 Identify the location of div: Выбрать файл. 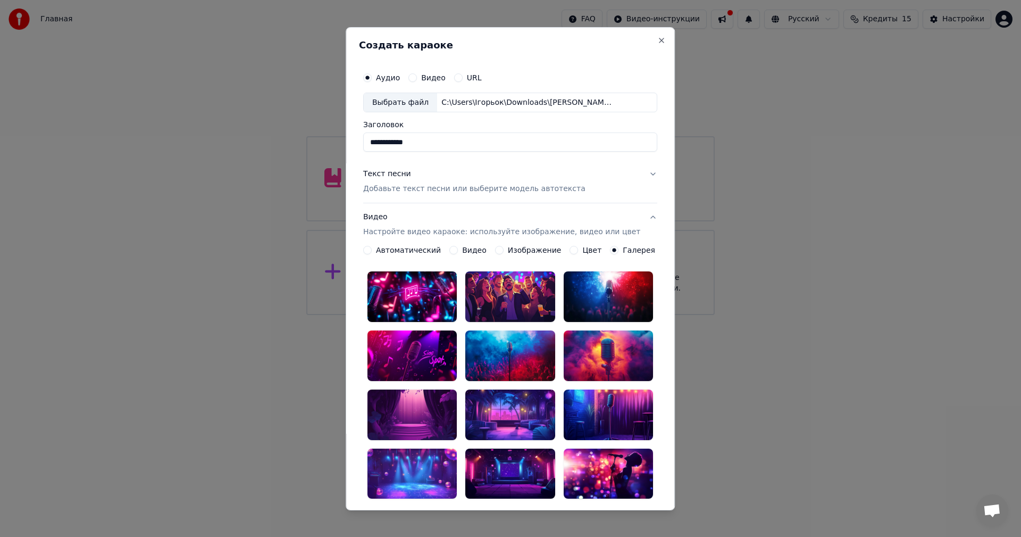
(400, 102).